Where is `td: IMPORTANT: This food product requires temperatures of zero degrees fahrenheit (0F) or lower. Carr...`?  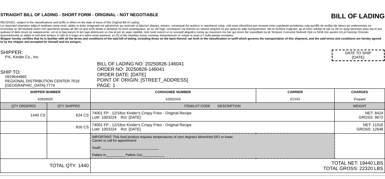 td: IMPORTANT: This food product requires temperatures of zero degrees fahrenheit (0F) or lower. Carr... is located at coordinates (212, 146).